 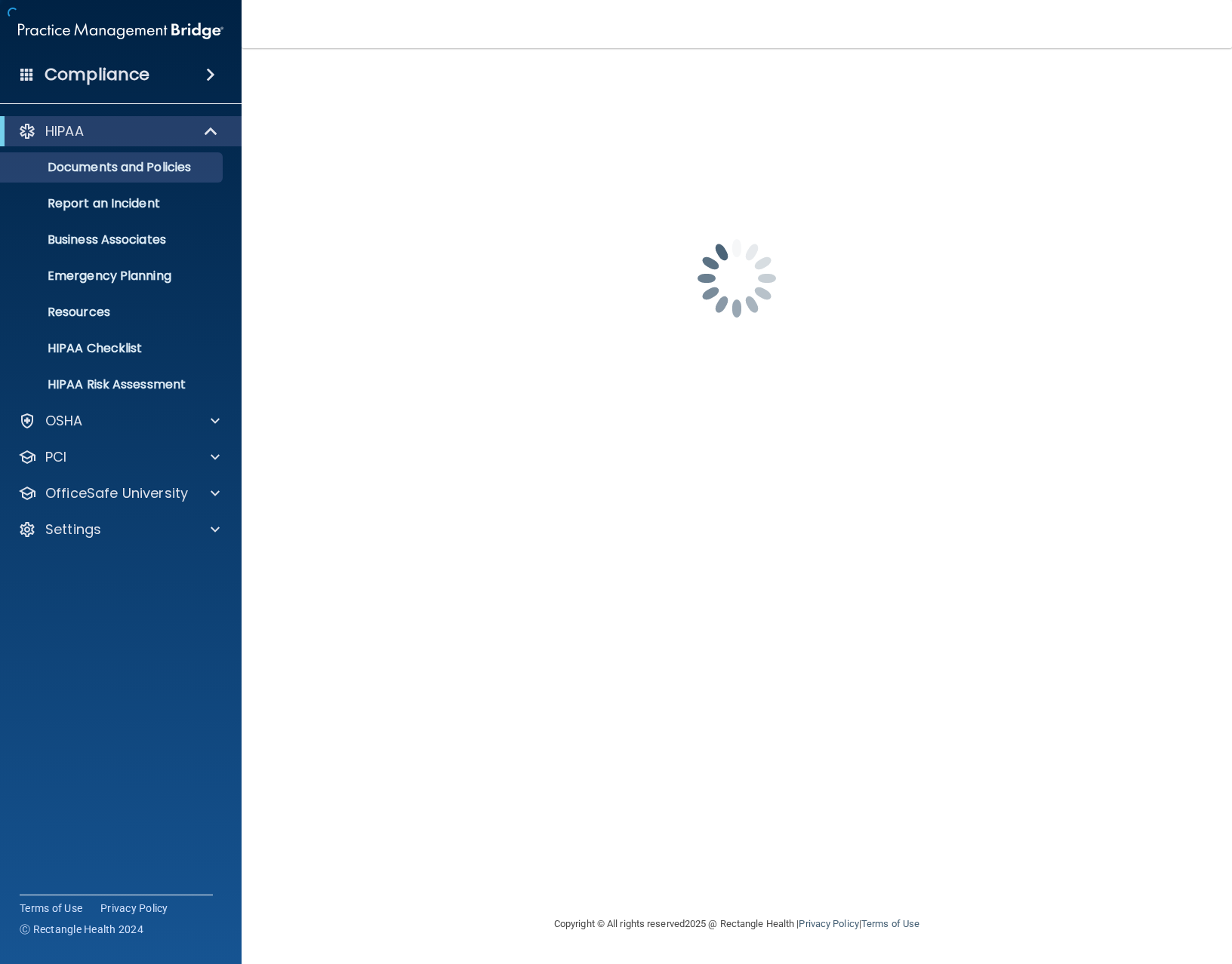 I want to click on p: HIPAA Checklist, so click(x=112, y=349).